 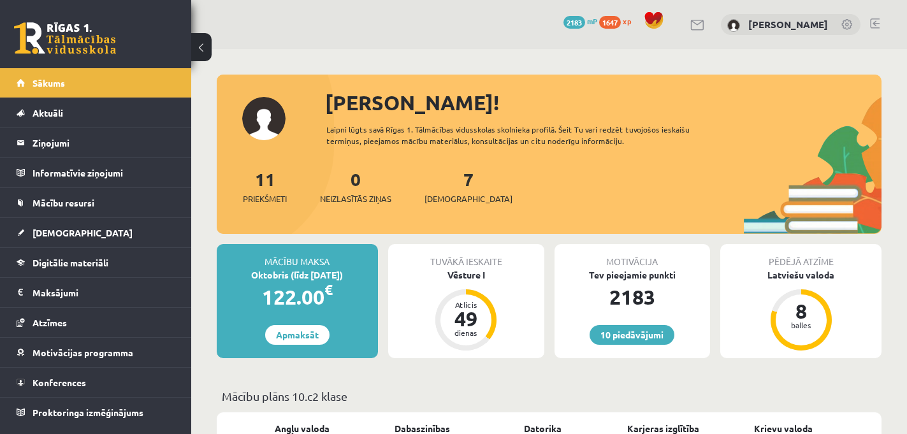 What do you see at coordinates (466, 319) in the screenshot?
I see `div: 49` at bounding box center [466, 319].